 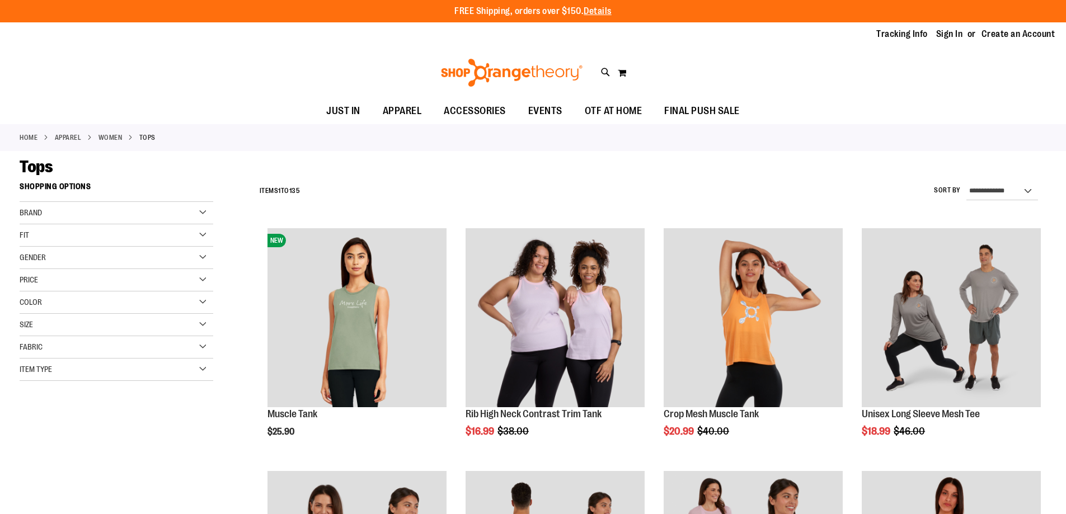 I want to click on a: Unisex Long Sleeve Mesh Tee, so click(x=921, y=414).